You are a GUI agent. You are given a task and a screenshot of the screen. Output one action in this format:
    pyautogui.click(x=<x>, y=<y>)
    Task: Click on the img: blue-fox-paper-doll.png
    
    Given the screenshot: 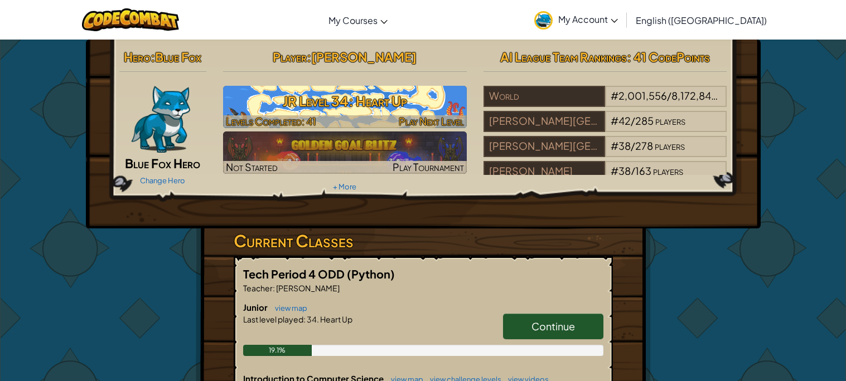 What is the action you would take?
    pyautogui.click(x=161, y=119)
    